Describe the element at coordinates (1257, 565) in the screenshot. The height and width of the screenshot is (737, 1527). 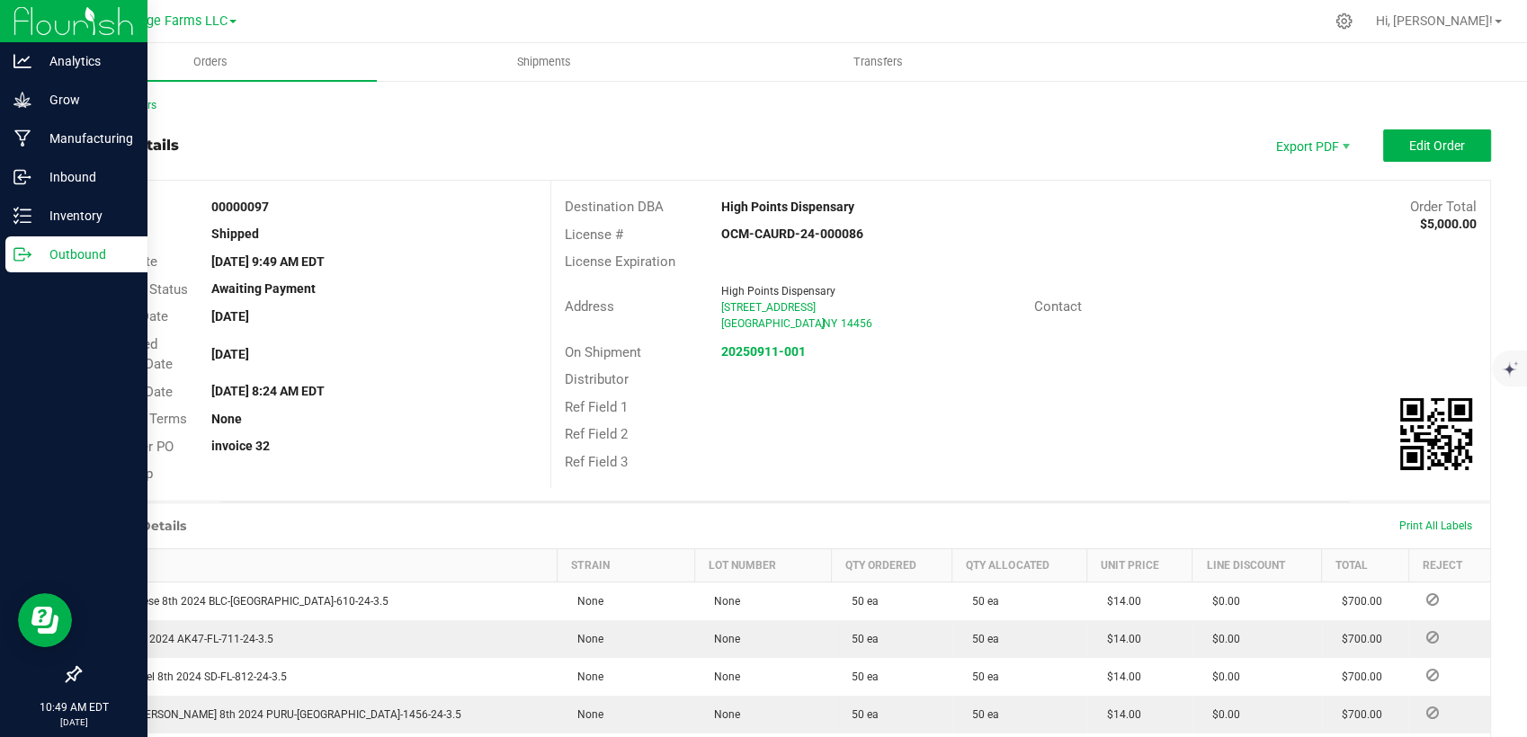
I see `th: Line Discount` at that location.